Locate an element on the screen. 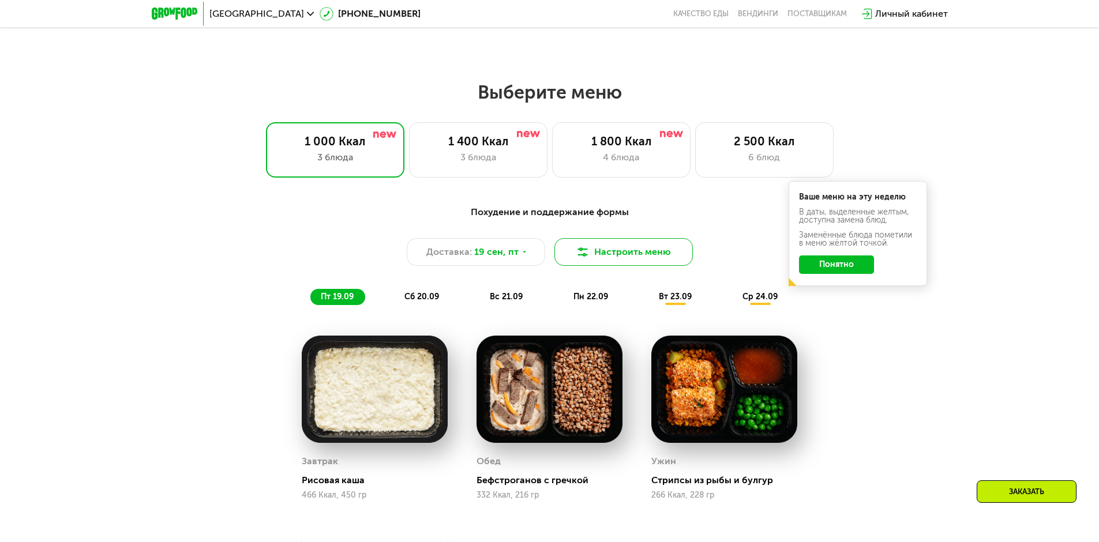 Image resolution: width=1099 pixels, height=542 pixels. div: Заказать is located at coordinates (1026, 491).